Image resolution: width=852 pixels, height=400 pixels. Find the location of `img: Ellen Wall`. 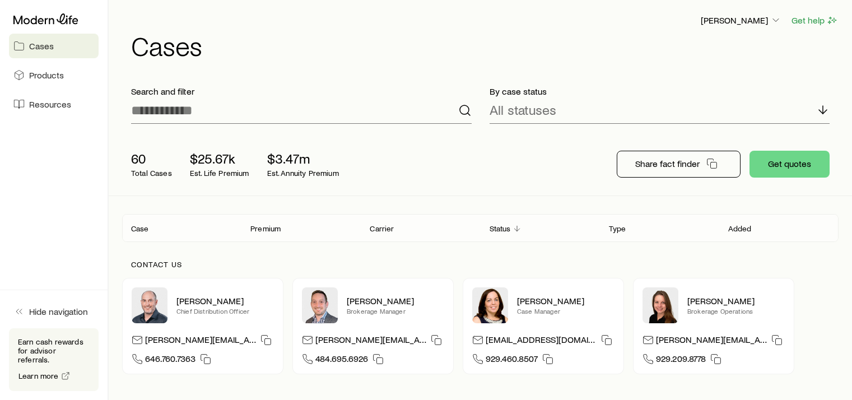

img: Ellen Wall is located at coordinates (661, 305).